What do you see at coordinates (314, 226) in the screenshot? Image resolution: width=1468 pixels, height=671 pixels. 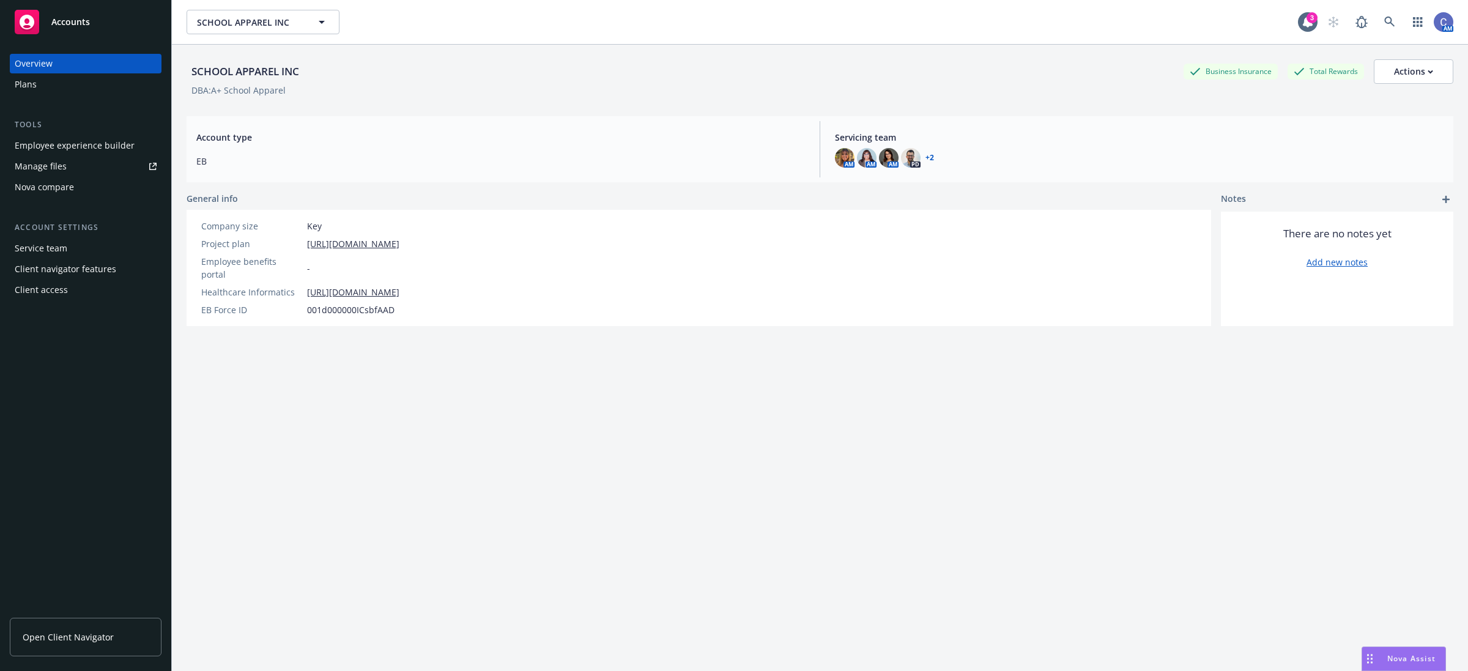 I see `span: Key` at bounding box center [314, 226].